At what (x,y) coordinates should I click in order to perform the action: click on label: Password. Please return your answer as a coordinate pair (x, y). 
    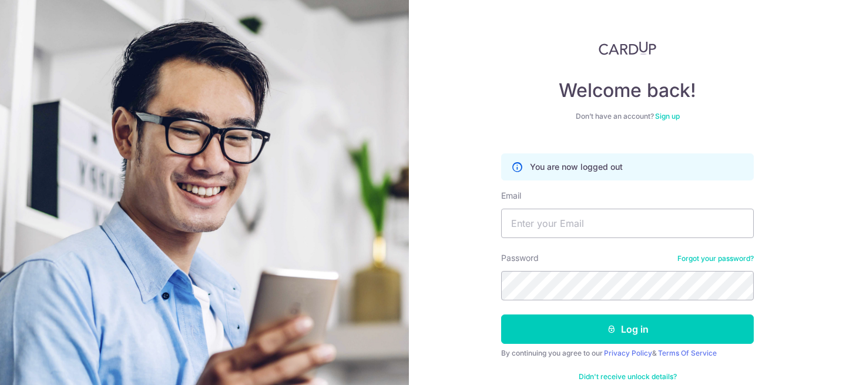
    Looking at the image, I should click on (520, 258).